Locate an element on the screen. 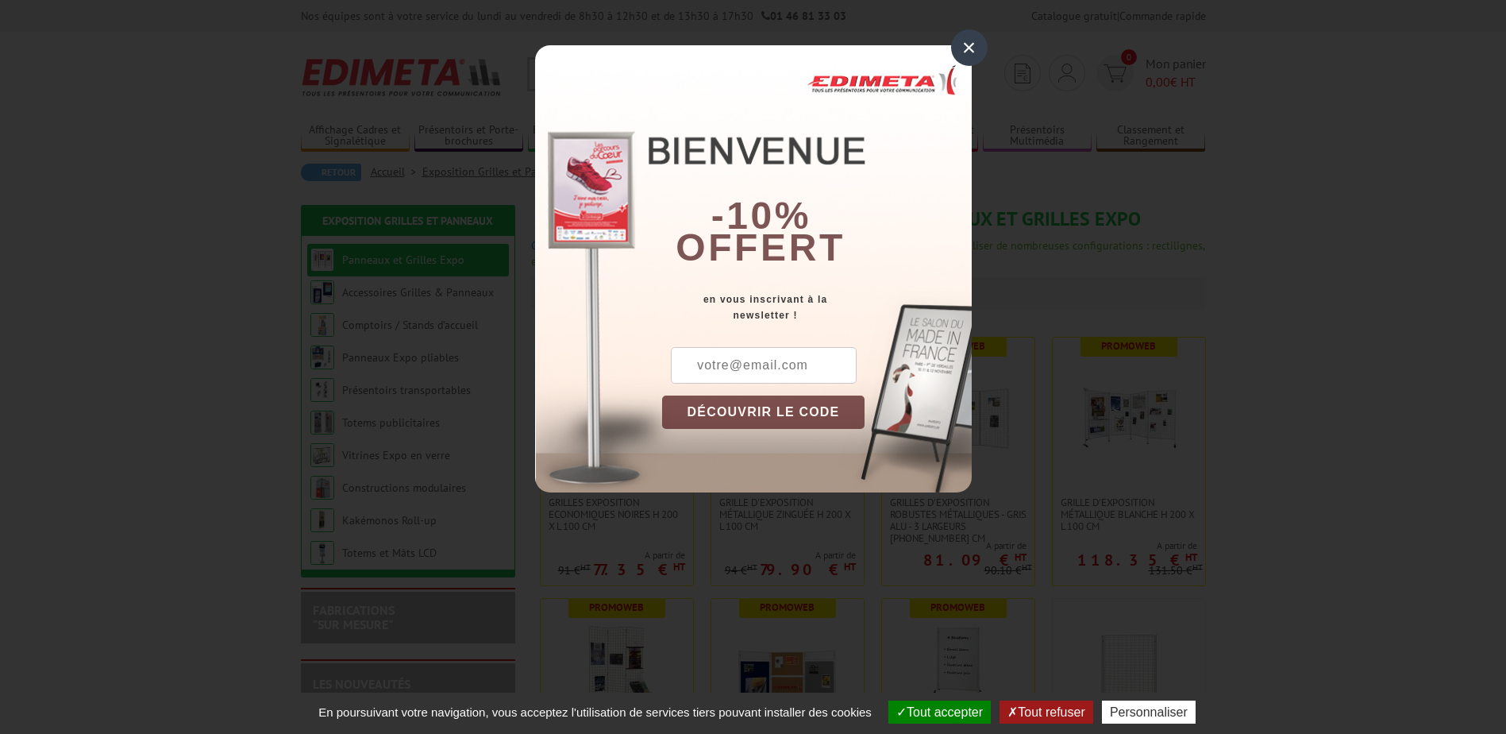 The width and height of the screenshot is (1506, 734). span: En poursuivant votre navigation, vous acceptez l'utilisation de services tiers pouvant installer ... is located at coordinates (595, 711).